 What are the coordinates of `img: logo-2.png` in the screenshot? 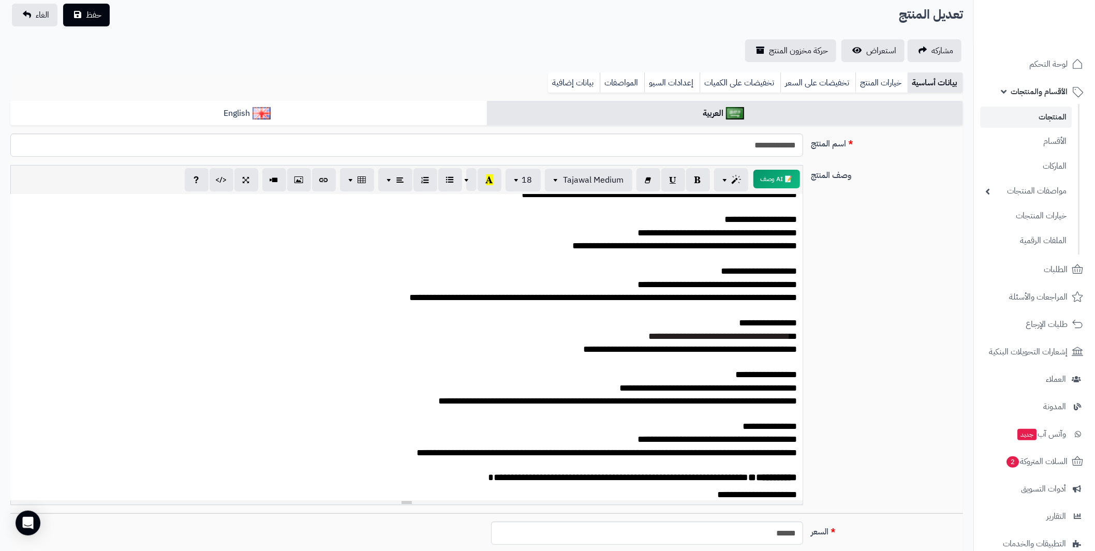 It's located at (1055, 27).